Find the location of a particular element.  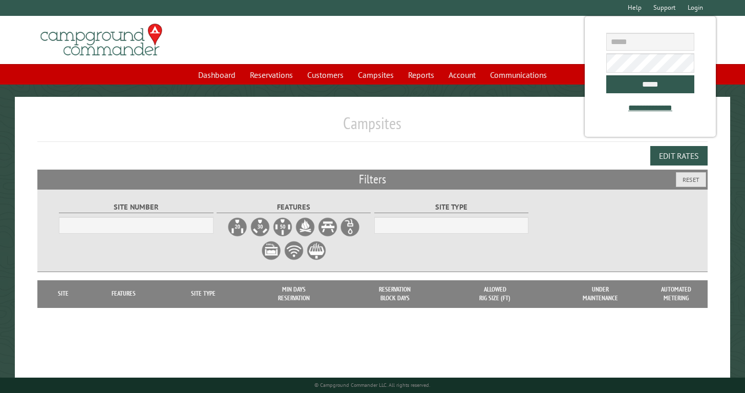

label: Sewer Hookup is located at coordinates (271, 250).